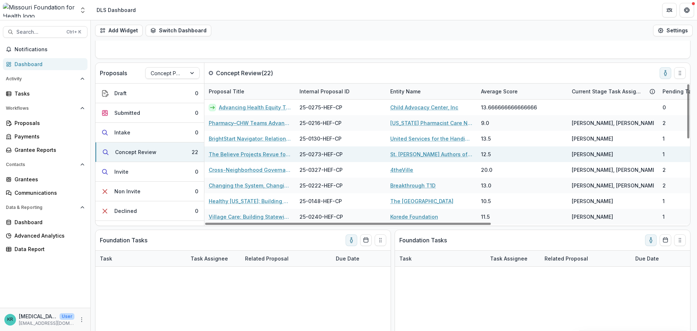  I want to click on button: Settings, so click(672, 30).